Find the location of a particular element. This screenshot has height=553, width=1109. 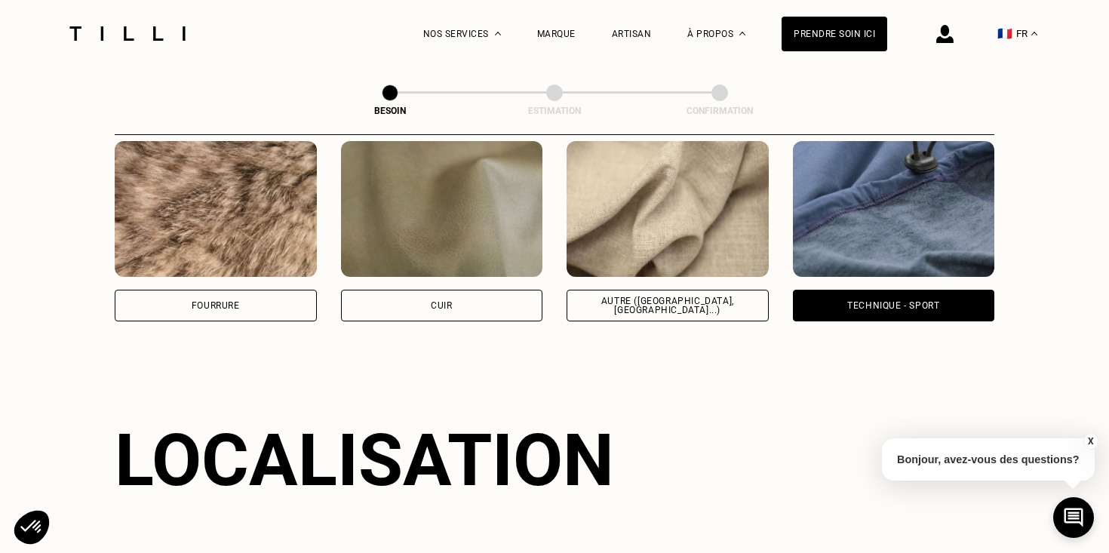

img: Tilli retouche vos vêtements en Cuir is located at coordinates (442, 209).